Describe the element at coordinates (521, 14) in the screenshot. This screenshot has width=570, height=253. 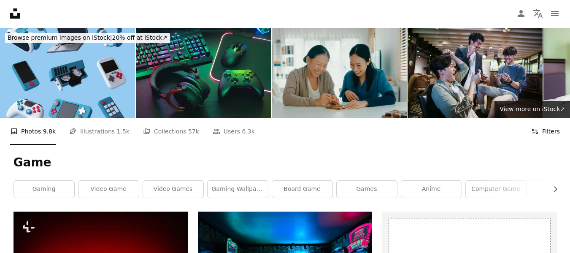
I see `a: Log in / Sign up` at that location.